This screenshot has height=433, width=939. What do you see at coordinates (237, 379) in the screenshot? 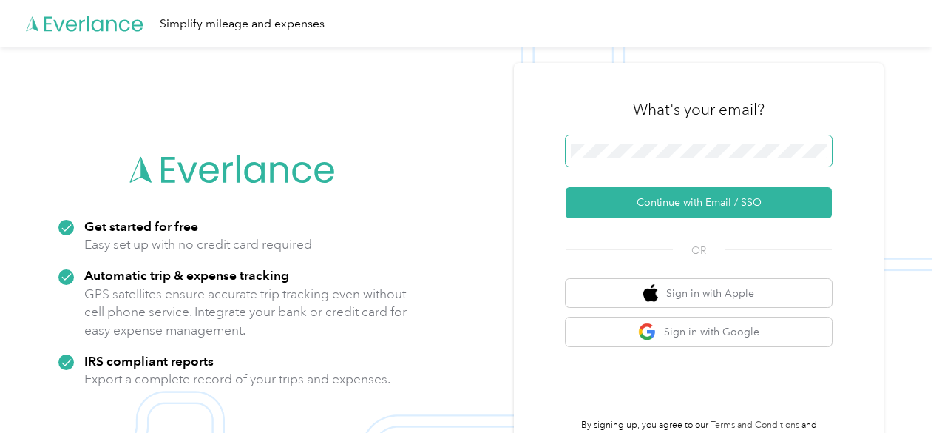
I see `p: Export a complete record of your trips and expenses.` at bounding box center [237, 379].